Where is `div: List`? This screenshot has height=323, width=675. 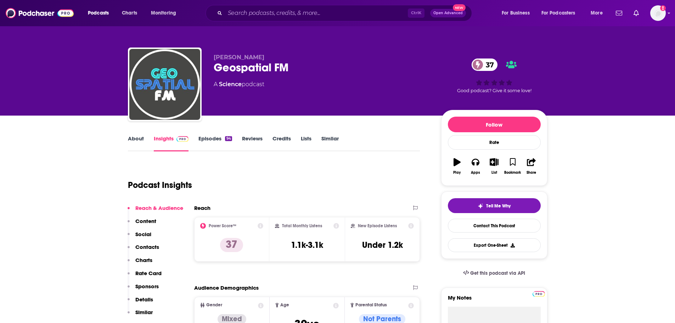
div: List is located at coordinates (494, 172).